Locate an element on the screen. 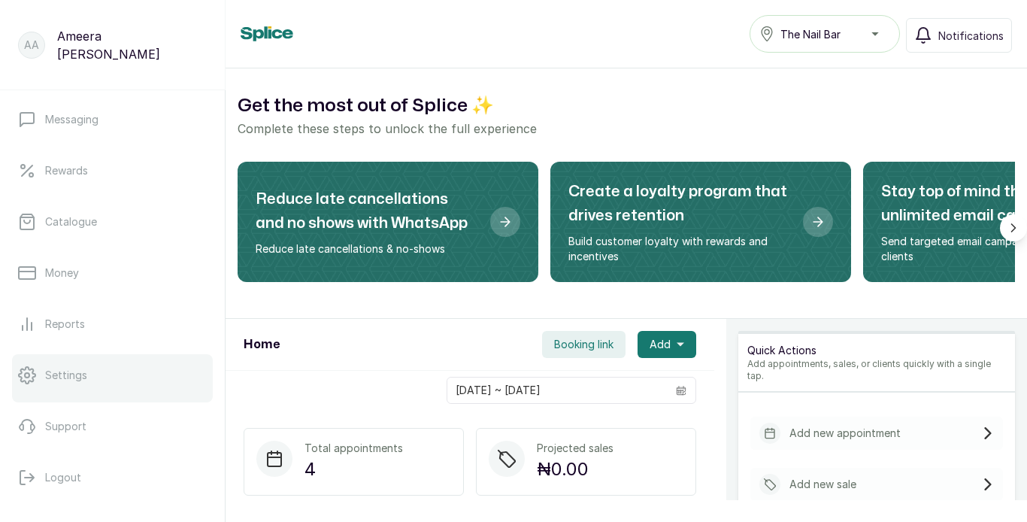 This screenshot has height=522, width=1027. button: Notifications is located at coordinates (958, 35).